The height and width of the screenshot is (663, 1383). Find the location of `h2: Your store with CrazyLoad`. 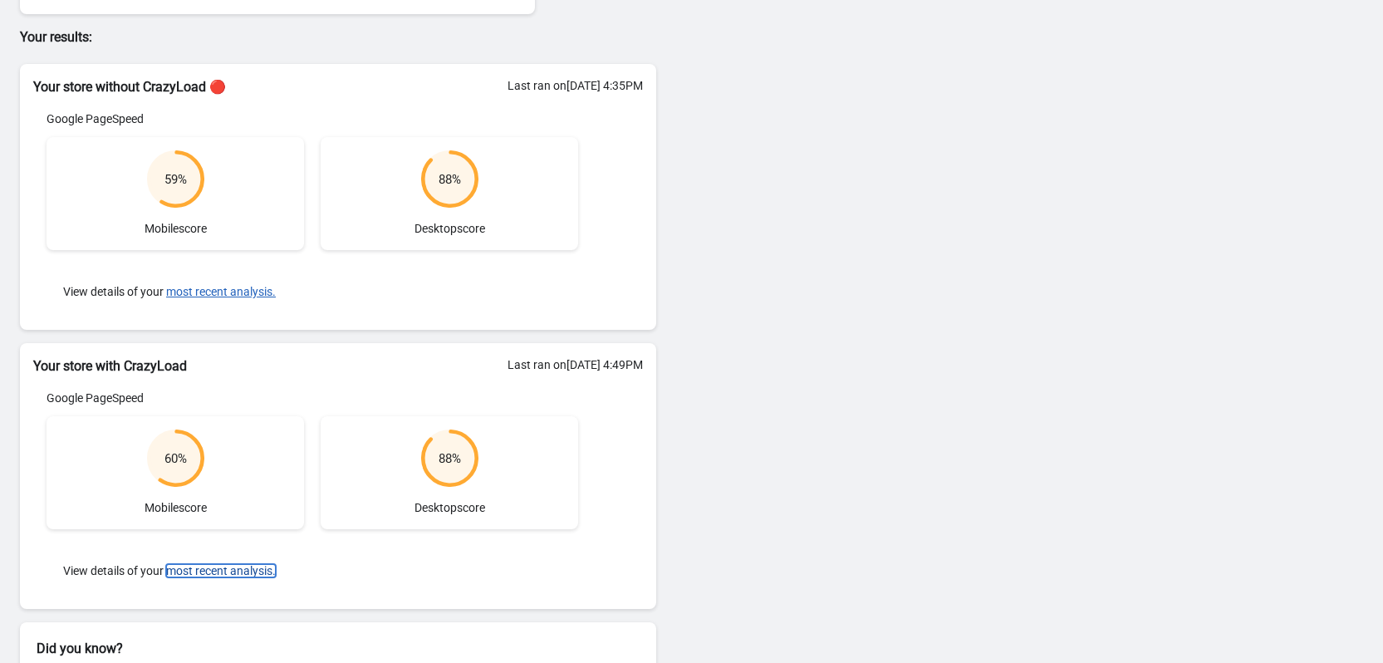

h2: Your store with CrazyLoad is located at coordinates (338, 366).